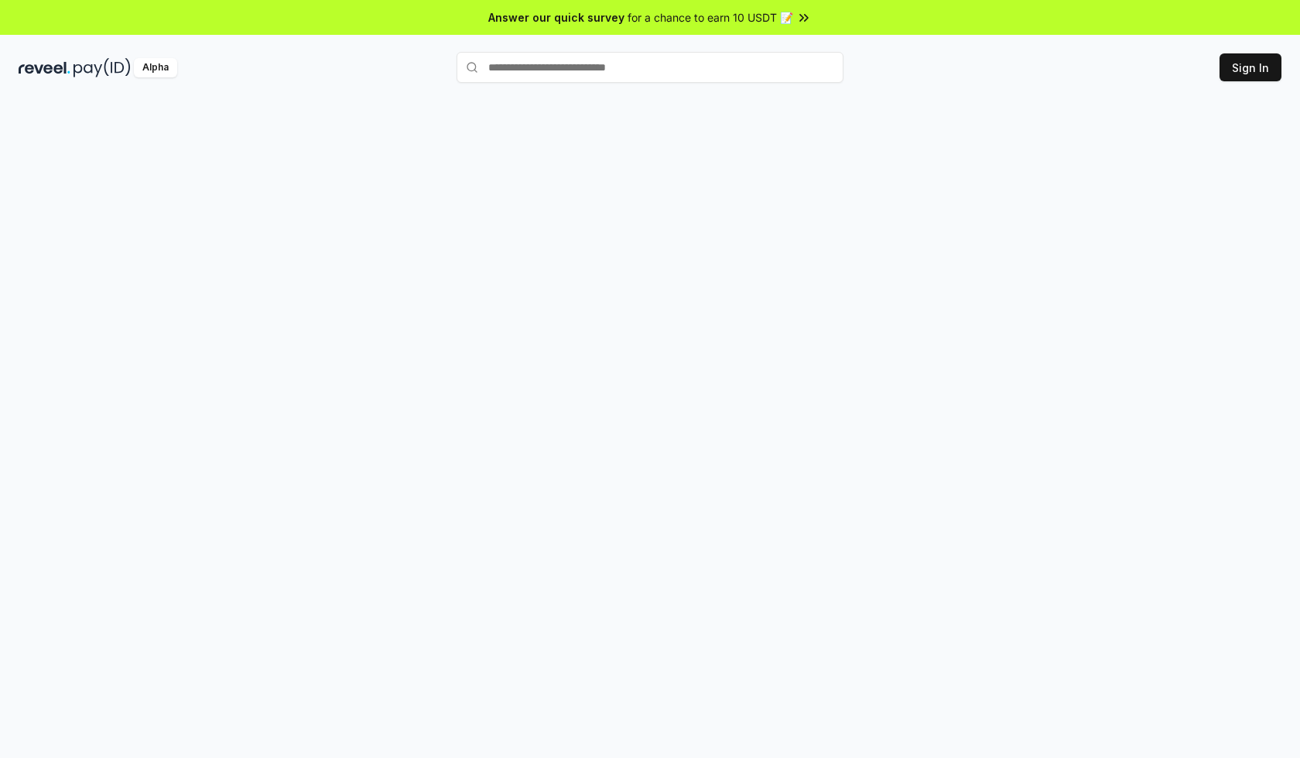 The width and height of the screenshot is (1300, 758). What do you see at coordinates (44, 67) in the screenshot?
I see `img: reveel_dark` at bounding box center [44, 67].